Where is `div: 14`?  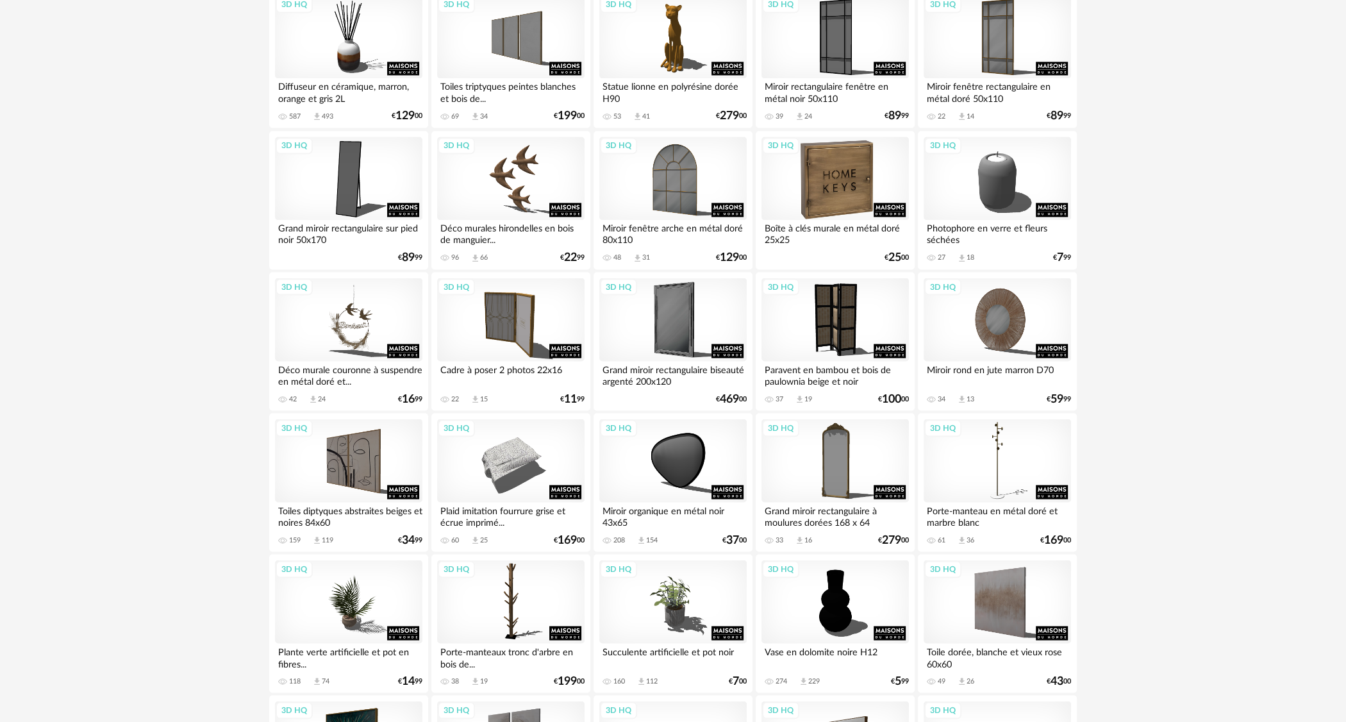 div: 14 is located at coordinates (970, 117).